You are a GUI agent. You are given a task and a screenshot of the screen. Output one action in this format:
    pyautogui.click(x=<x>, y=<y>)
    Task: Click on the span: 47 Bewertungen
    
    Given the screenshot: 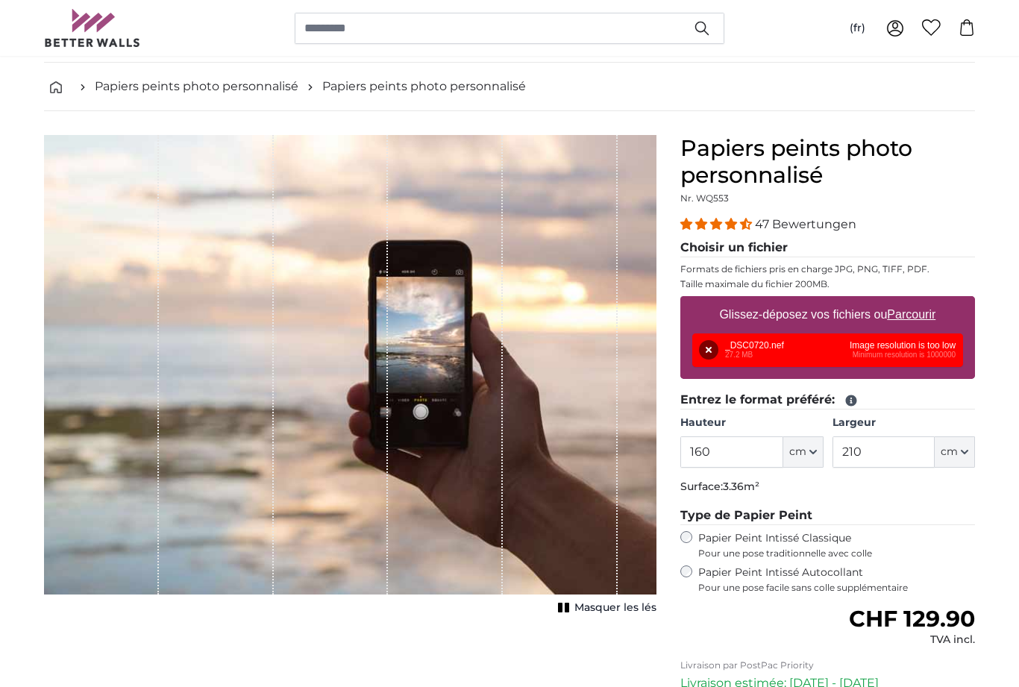 What is the action you would take?
    pyautogui.click(x=805, y=224)
    